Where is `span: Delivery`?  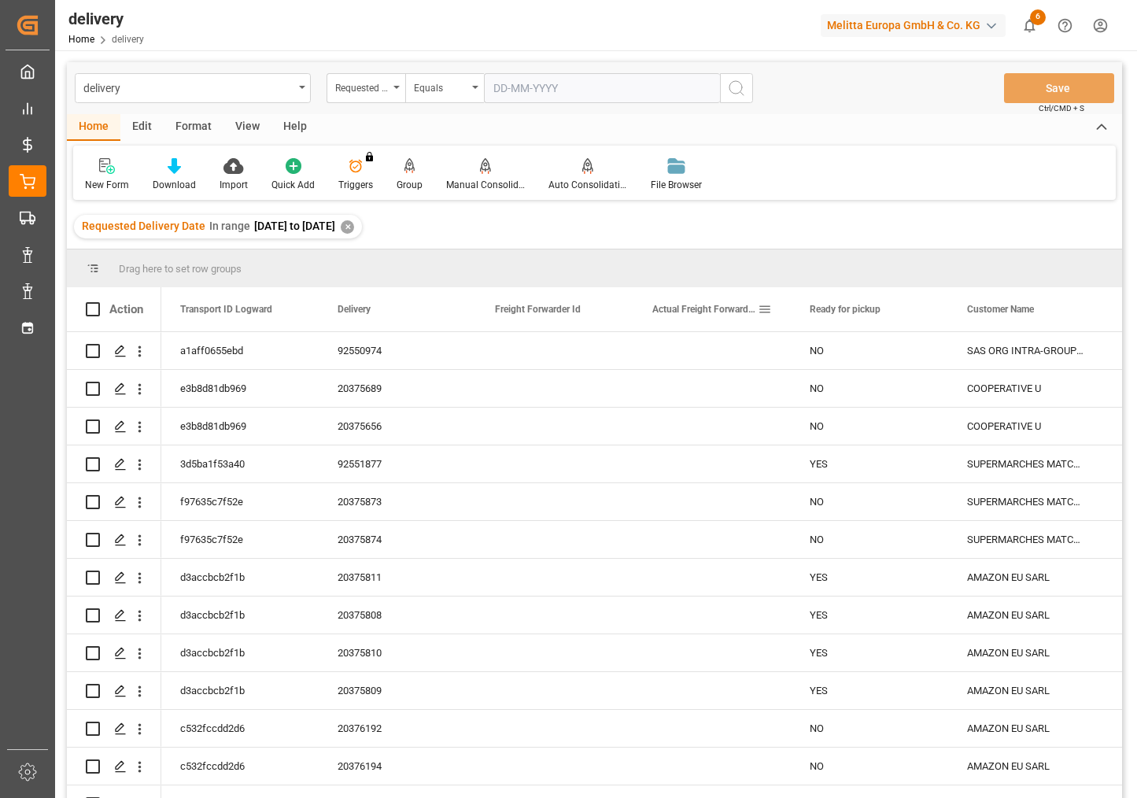
span: Delivery is located at coordinates (354, 309).